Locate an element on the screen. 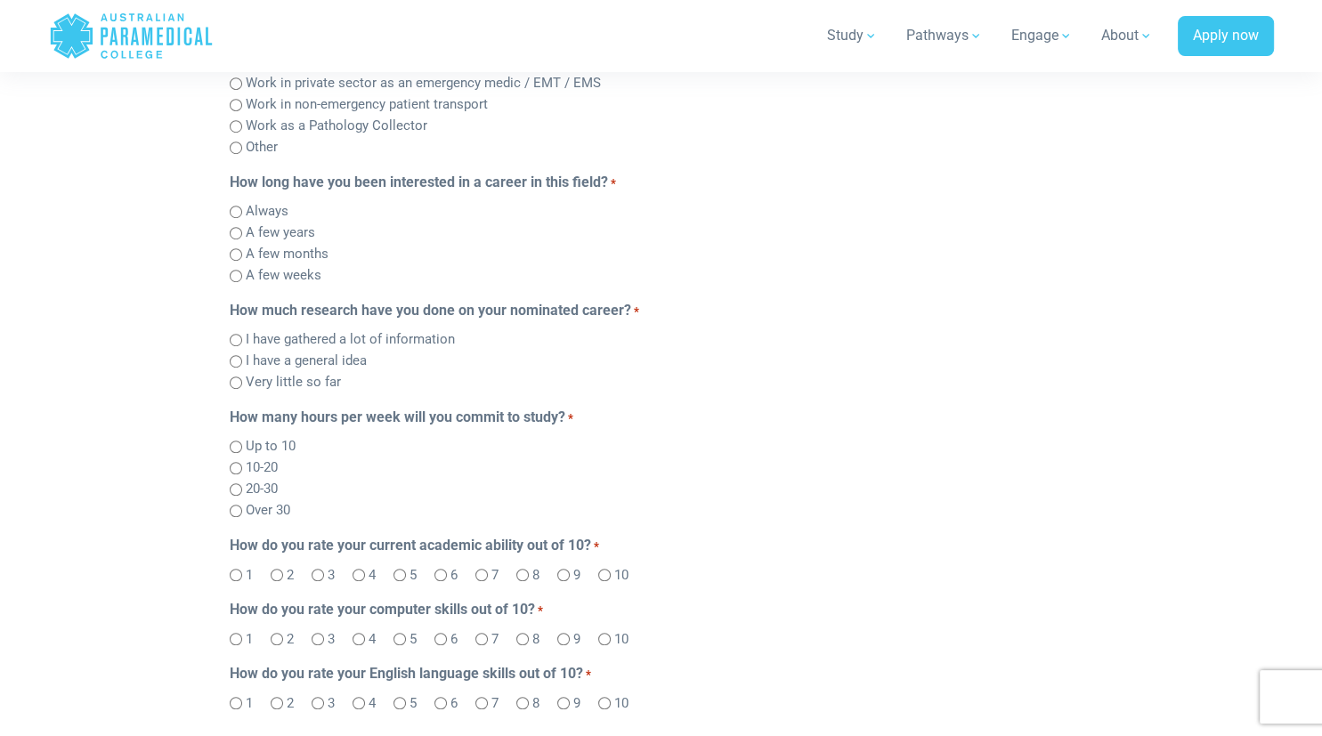 This screenshot has width=1322, height=736. legend: How many hours per week will you commit to study? is located at coordinates (661, 417).